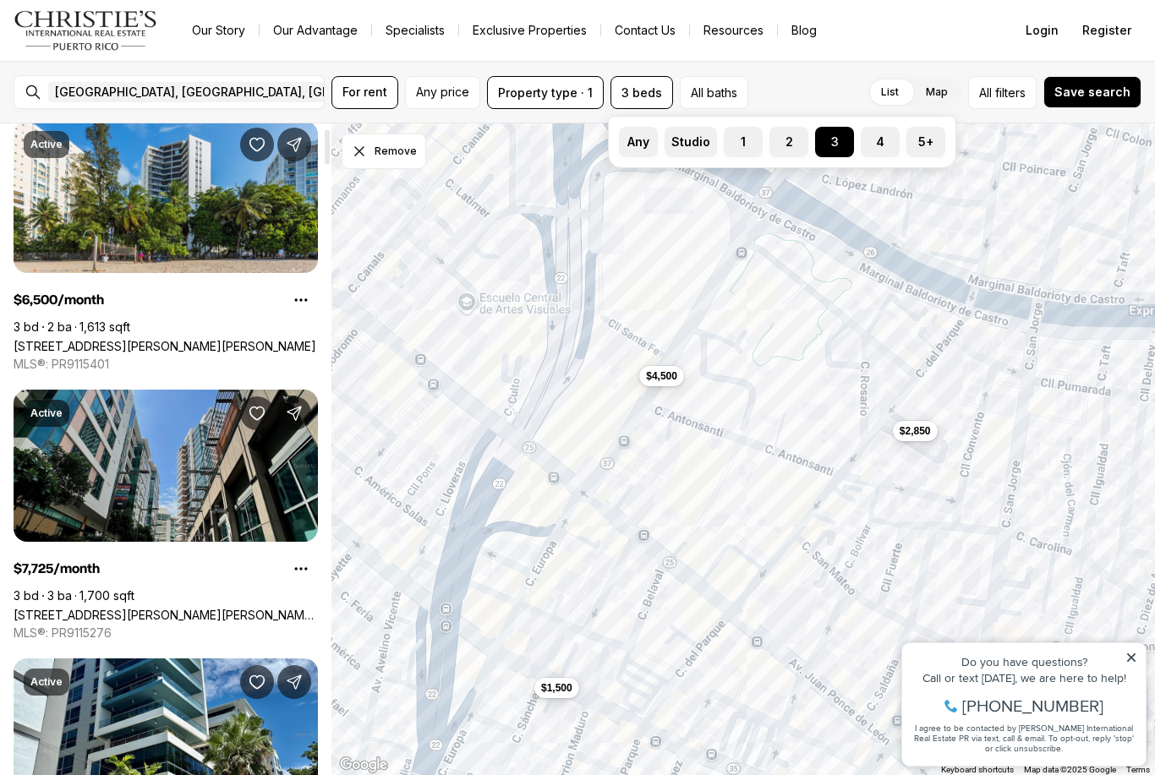  What do you see at coordinates (638, 142) in the screenshot?
I see `label: Any` at bounding box center [638, 142].